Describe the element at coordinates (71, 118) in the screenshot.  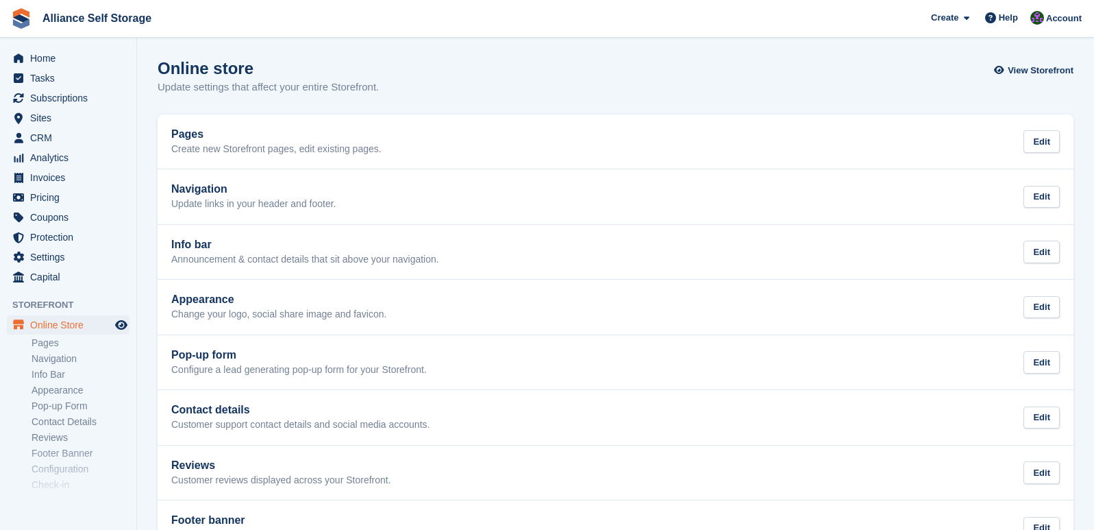
I see `span: Sites` at that location.